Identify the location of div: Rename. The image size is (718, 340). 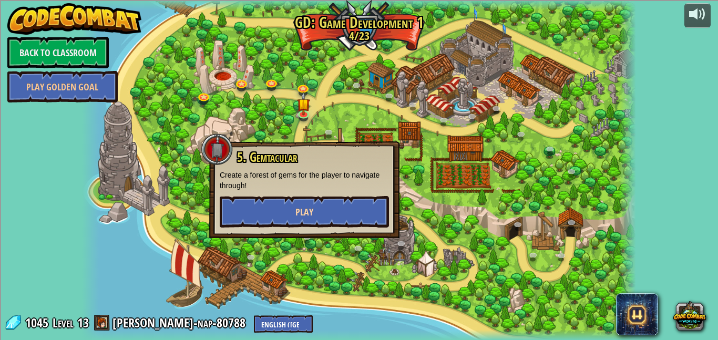
(359, 66).